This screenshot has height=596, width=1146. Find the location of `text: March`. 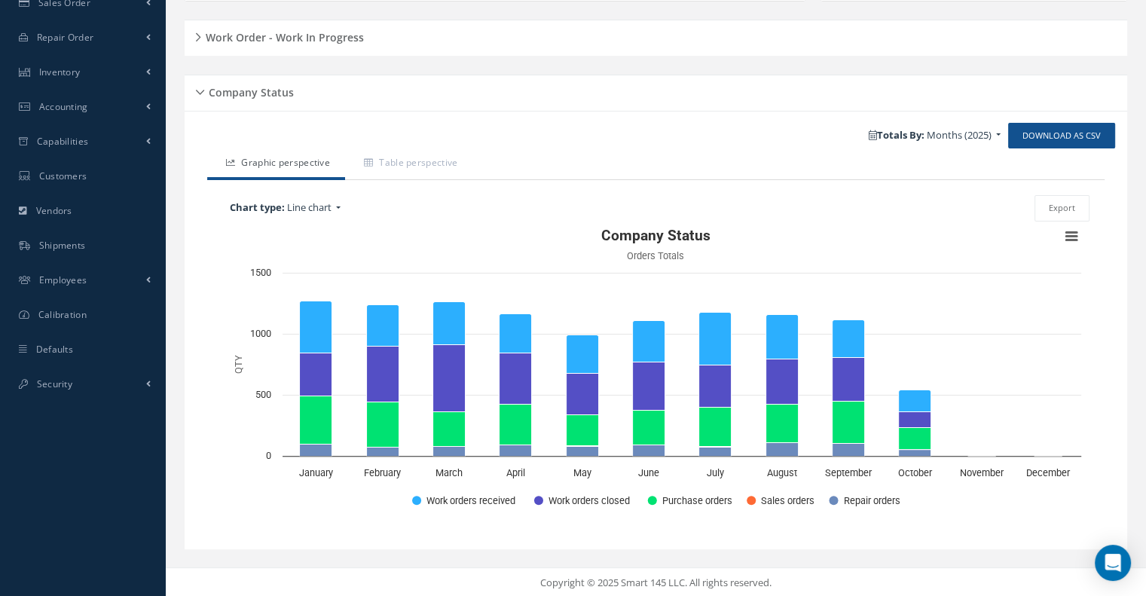

text: March is located at coordinates (449, 473).